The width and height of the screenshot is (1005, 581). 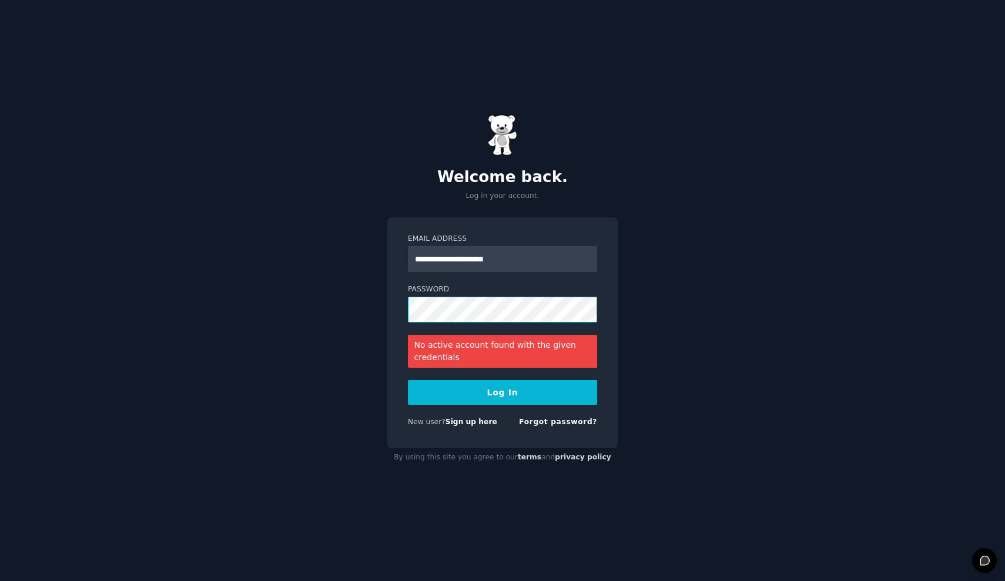 I want to click on p: Log in your account., so click(x=502, y=196).